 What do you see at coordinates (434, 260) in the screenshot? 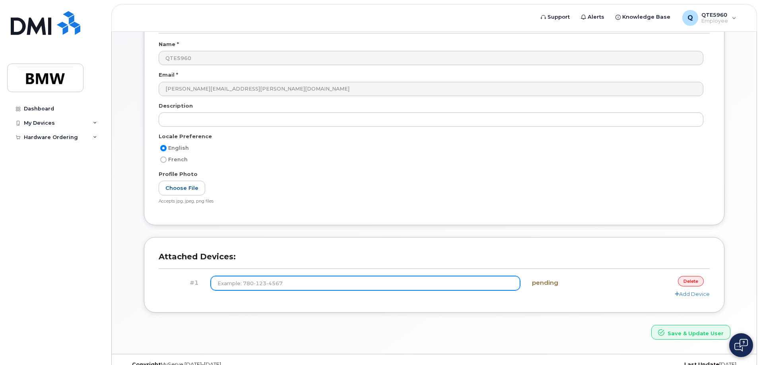
I see `h3: Attached Devices:` at bounding box center [434, 260].